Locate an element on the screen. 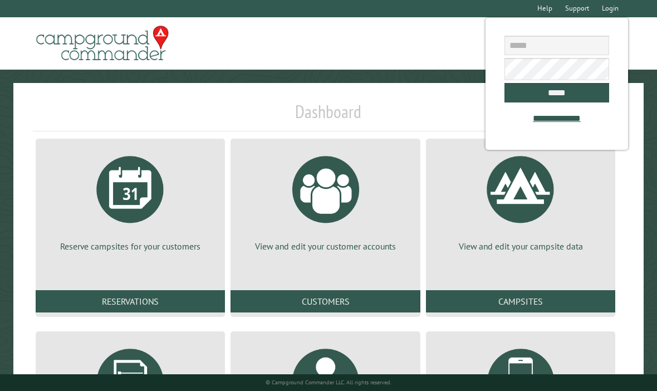 The height and width of the screenshot is (391, 657). p: Reserve campsites for your customers is located at coordinates (130, 246).